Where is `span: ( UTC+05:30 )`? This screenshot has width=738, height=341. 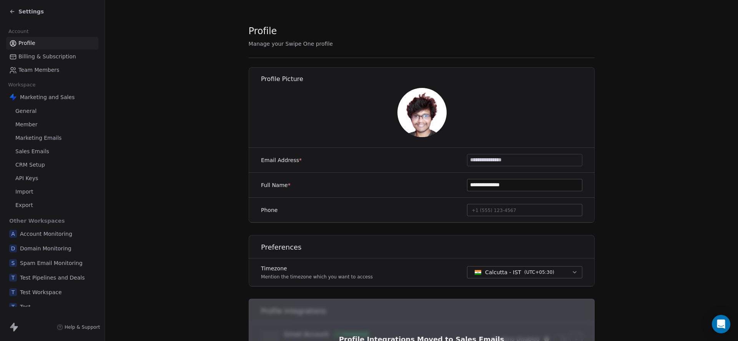
span: ( UTC+05:30 ) is located at coordinates (539, 272).